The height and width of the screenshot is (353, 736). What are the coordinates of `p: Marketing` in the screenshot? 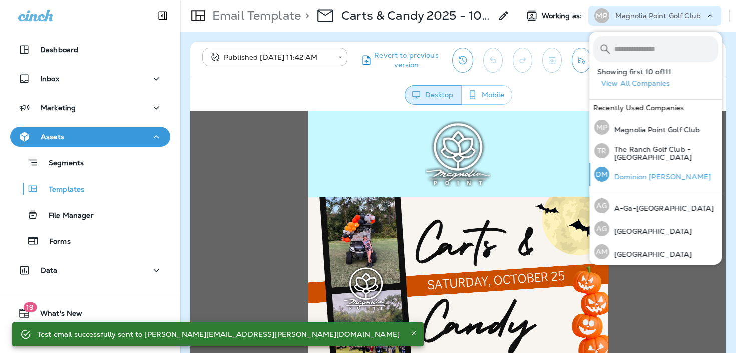 It's located at (58, 108).